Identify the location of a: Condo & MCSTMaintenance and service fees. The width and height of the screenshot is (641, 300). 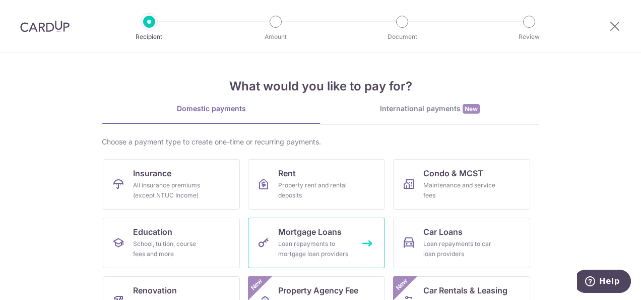
(462, 184).